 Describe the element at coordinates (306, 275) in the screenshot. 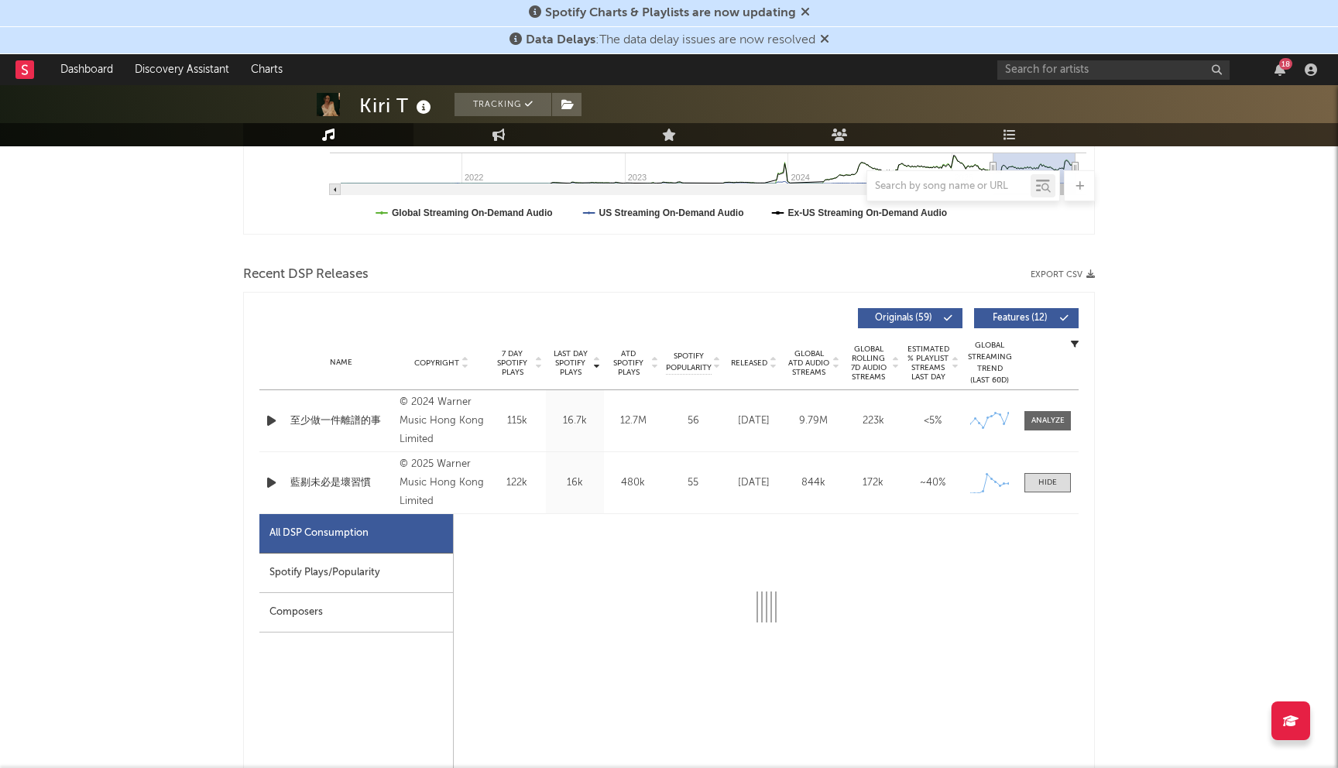

I see `span: Recent DSP Releases` at that location.